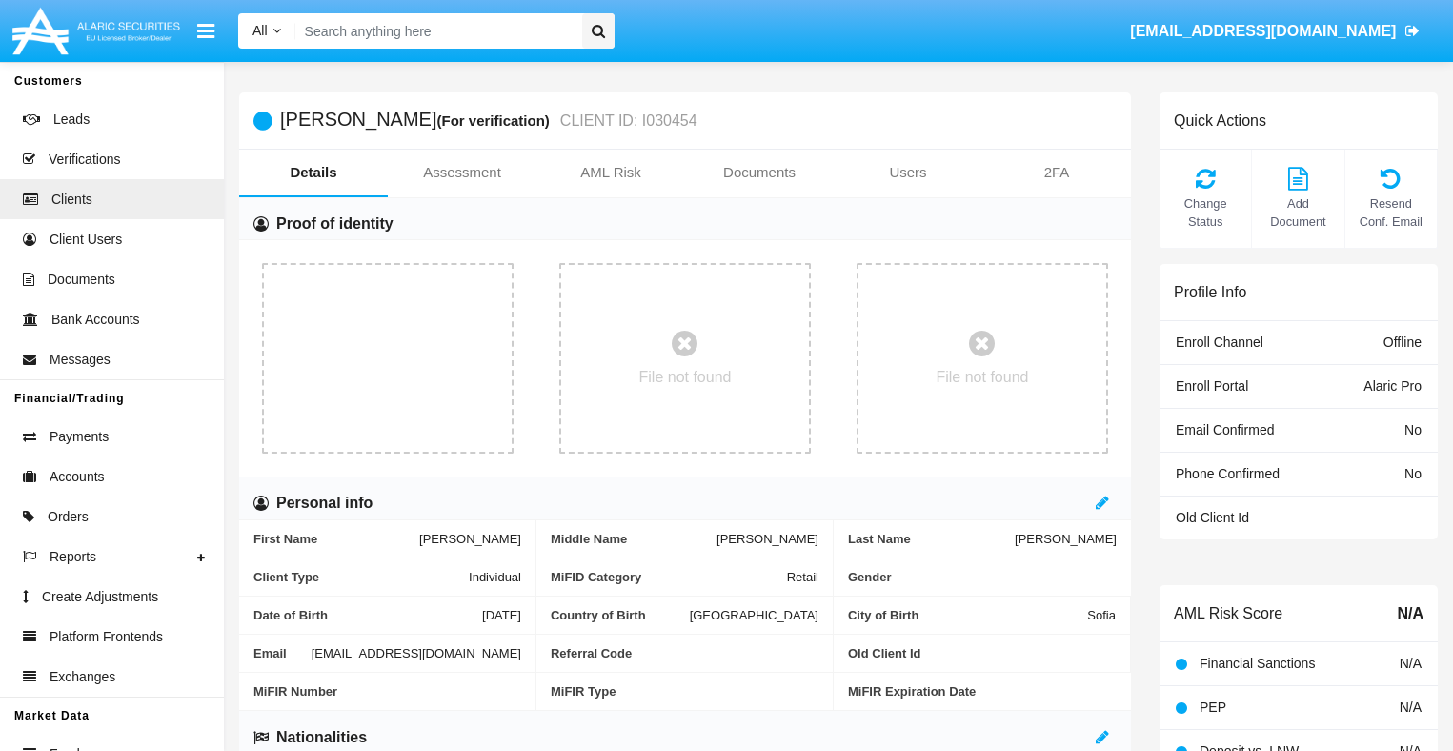 The height and width of the screenshot is (751, 1453). Describe the element at coordinates (100, 596) in the screenshot. I see `span: Create Adjustments` at that location.